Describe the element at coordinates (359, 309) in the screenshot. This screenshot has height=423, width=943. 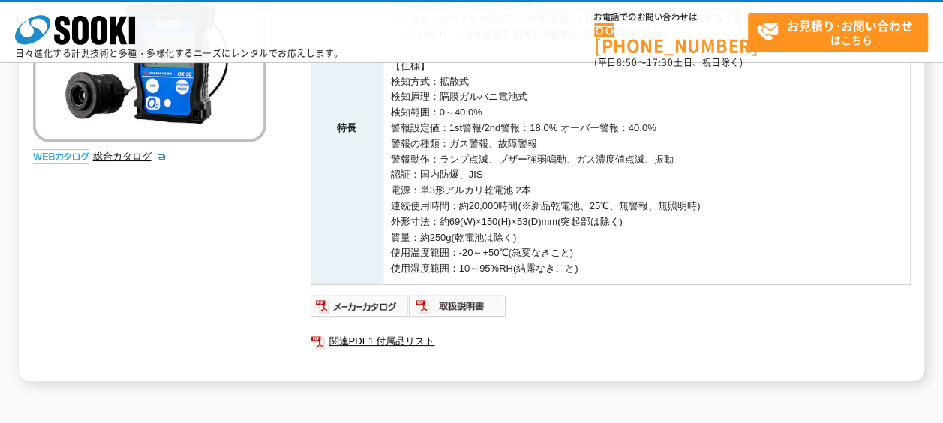
I see `a: メーカーカタログ` at that location.